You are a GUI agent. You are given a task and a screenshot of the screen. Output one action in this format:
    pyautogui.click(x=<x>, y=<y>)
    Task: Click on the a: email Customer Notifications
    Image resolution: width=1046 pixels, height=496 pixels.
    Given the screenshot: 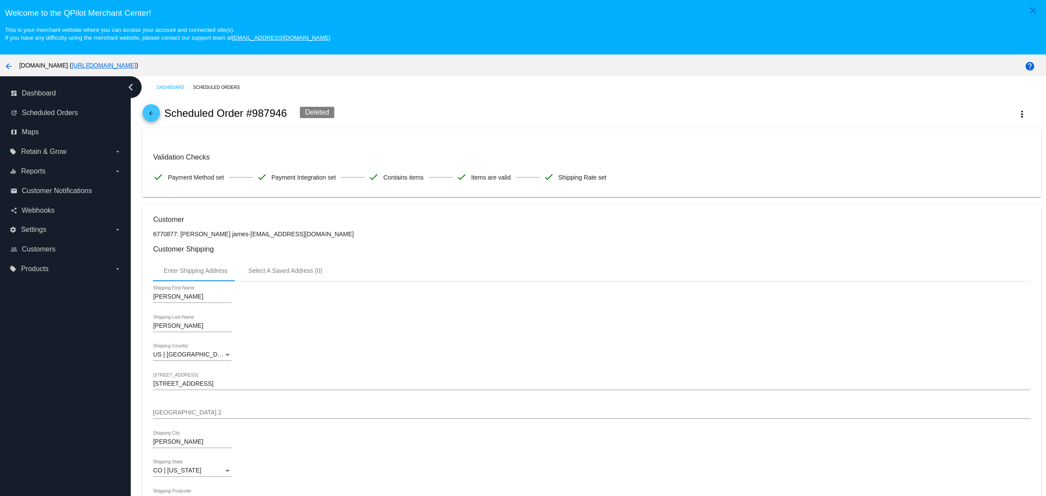 What is the action you would take?
    pyautogui.click(x=66, y=191)
    